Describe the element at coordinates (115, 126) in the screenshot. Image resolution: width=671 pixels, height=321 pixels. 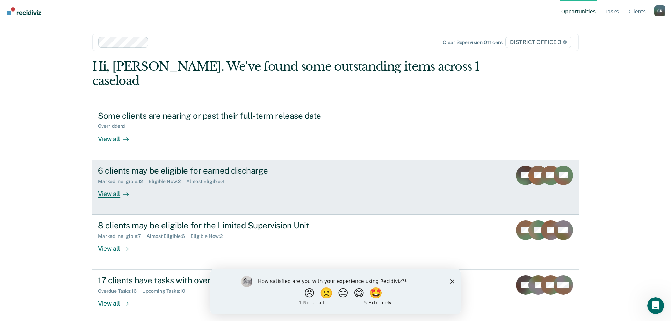
I see `div: Overridden : 1` at that location.